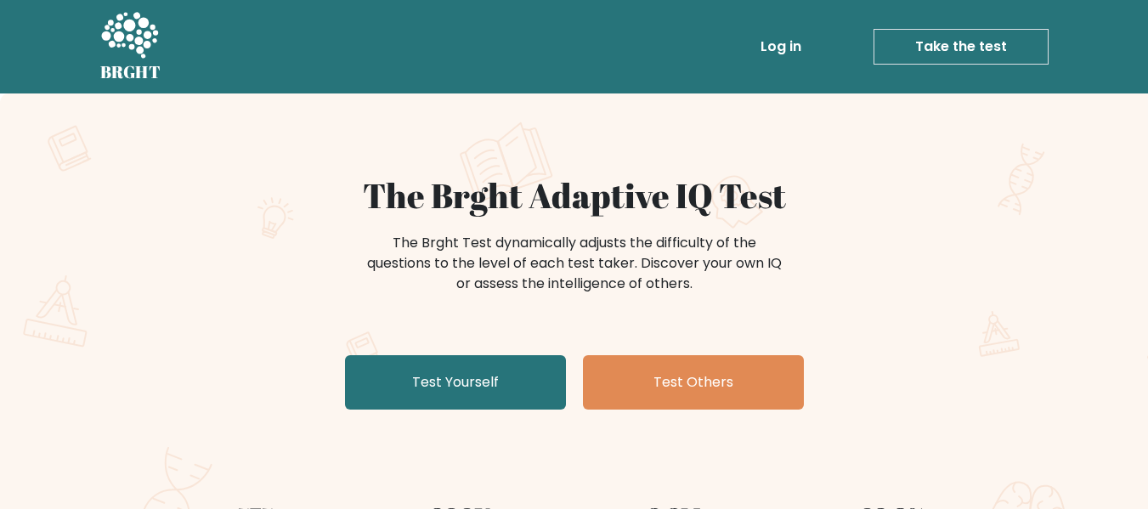 Image resolution: width=1148 pixels, height=509 pixels. Describe the element at coordinates (575, 264) in the screenshot. I see `div: The Brght Test dynamically adjusts the difficulty of the questions to the level of each test take...` at that location.